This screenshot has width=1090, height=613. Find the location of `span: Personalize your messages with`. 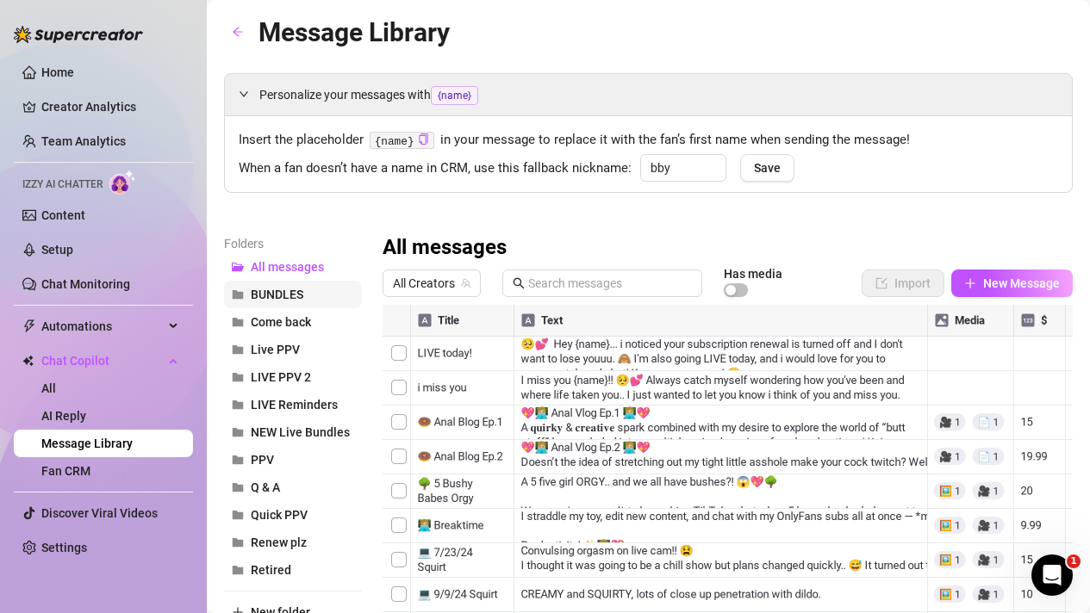

span: Personalize your messages with is located at coordinates (658, 95).